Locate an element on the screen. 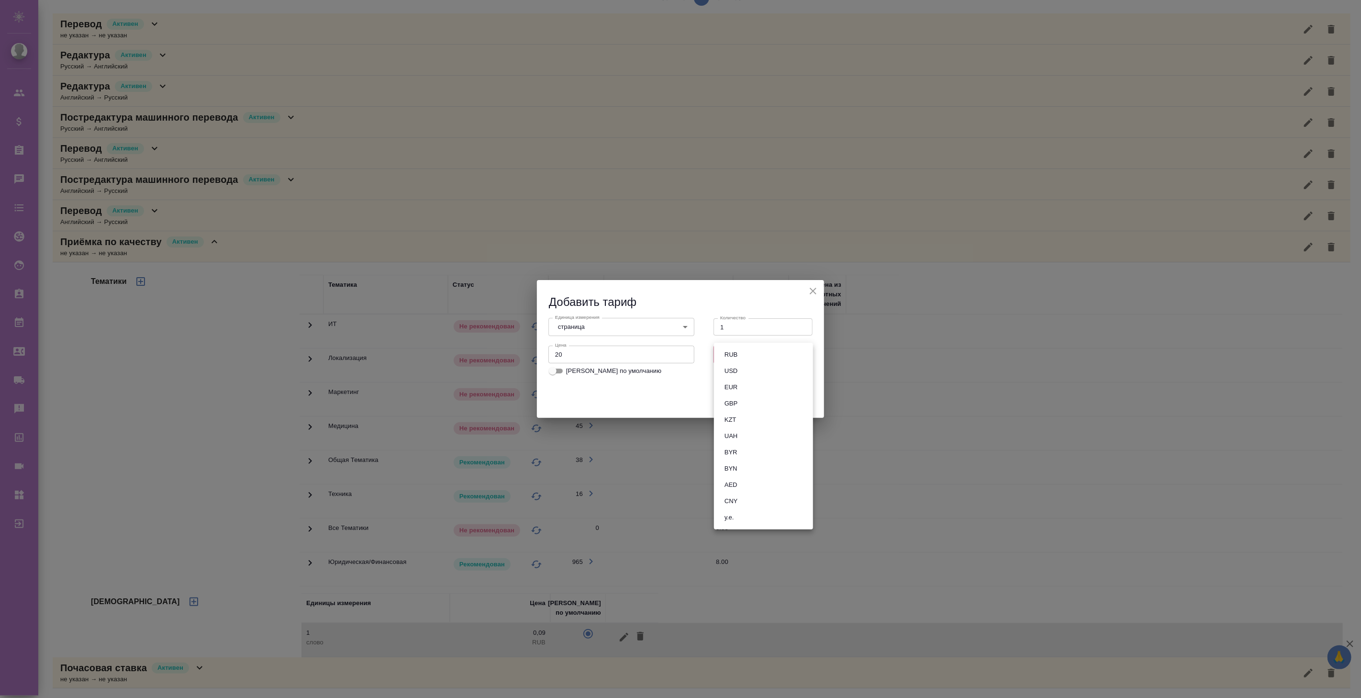  button: у.е. is located at coordinates (729, 517).